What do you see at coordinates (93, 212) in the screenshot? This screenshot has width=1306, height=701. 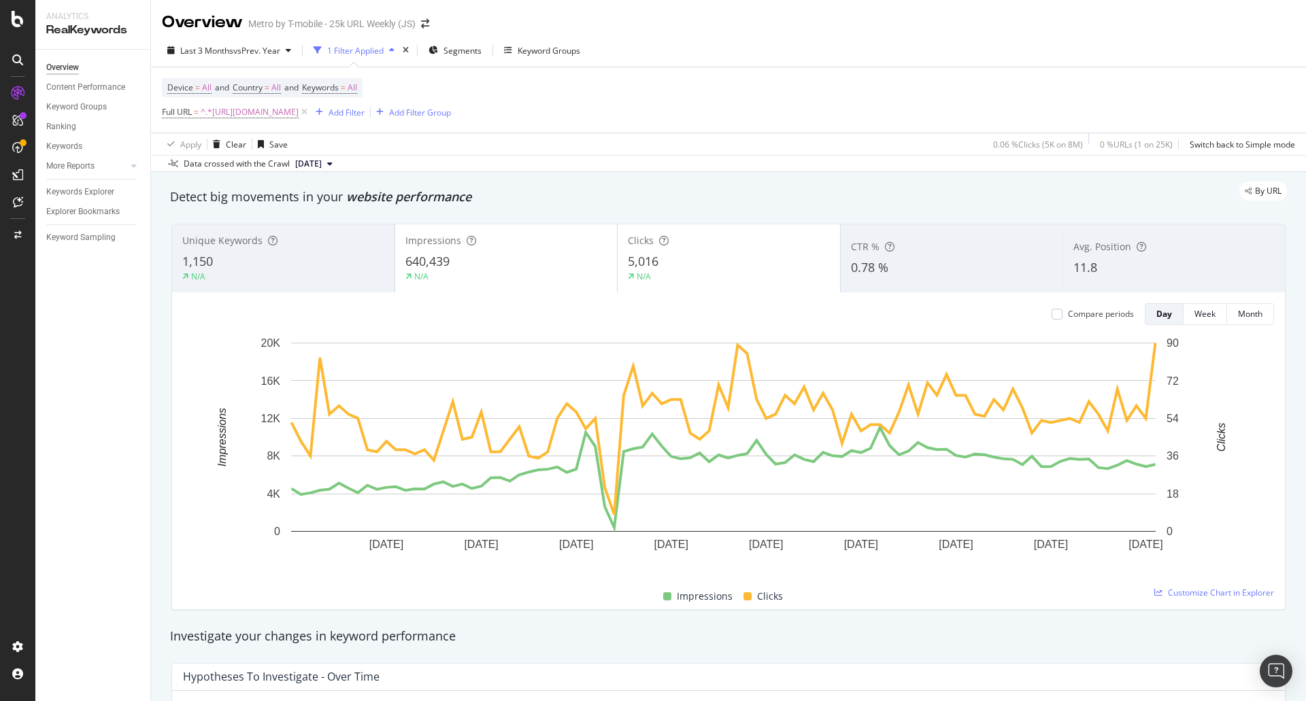 I see `a: Explorer Bookmarks` at bounding box center [93, 212].